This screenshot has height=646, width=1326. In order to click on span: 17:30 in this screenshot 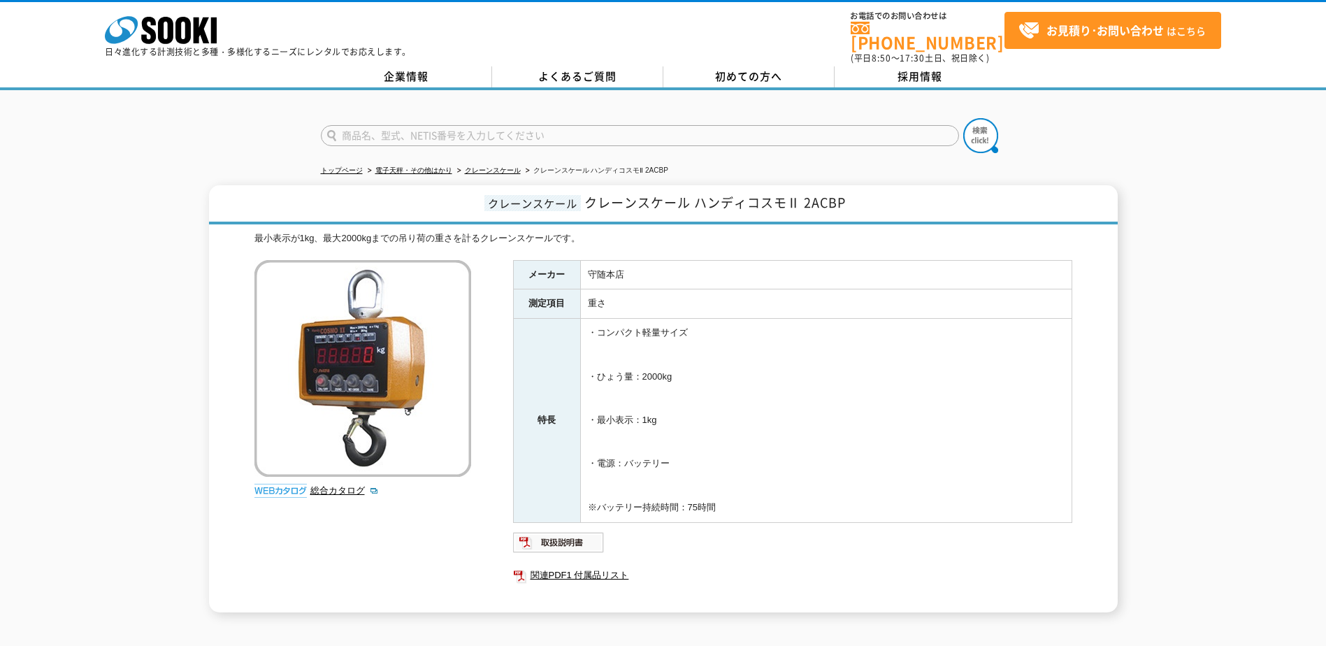, I will do `click(912, 58)`.